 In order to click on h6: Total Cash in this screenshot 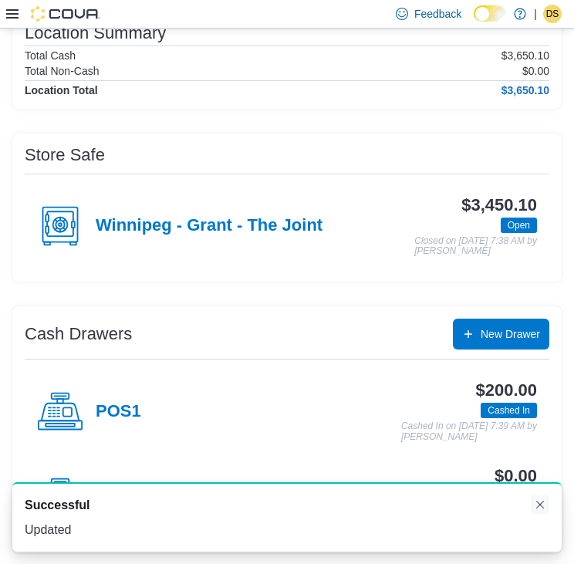, I will do `click(50, 56)`.